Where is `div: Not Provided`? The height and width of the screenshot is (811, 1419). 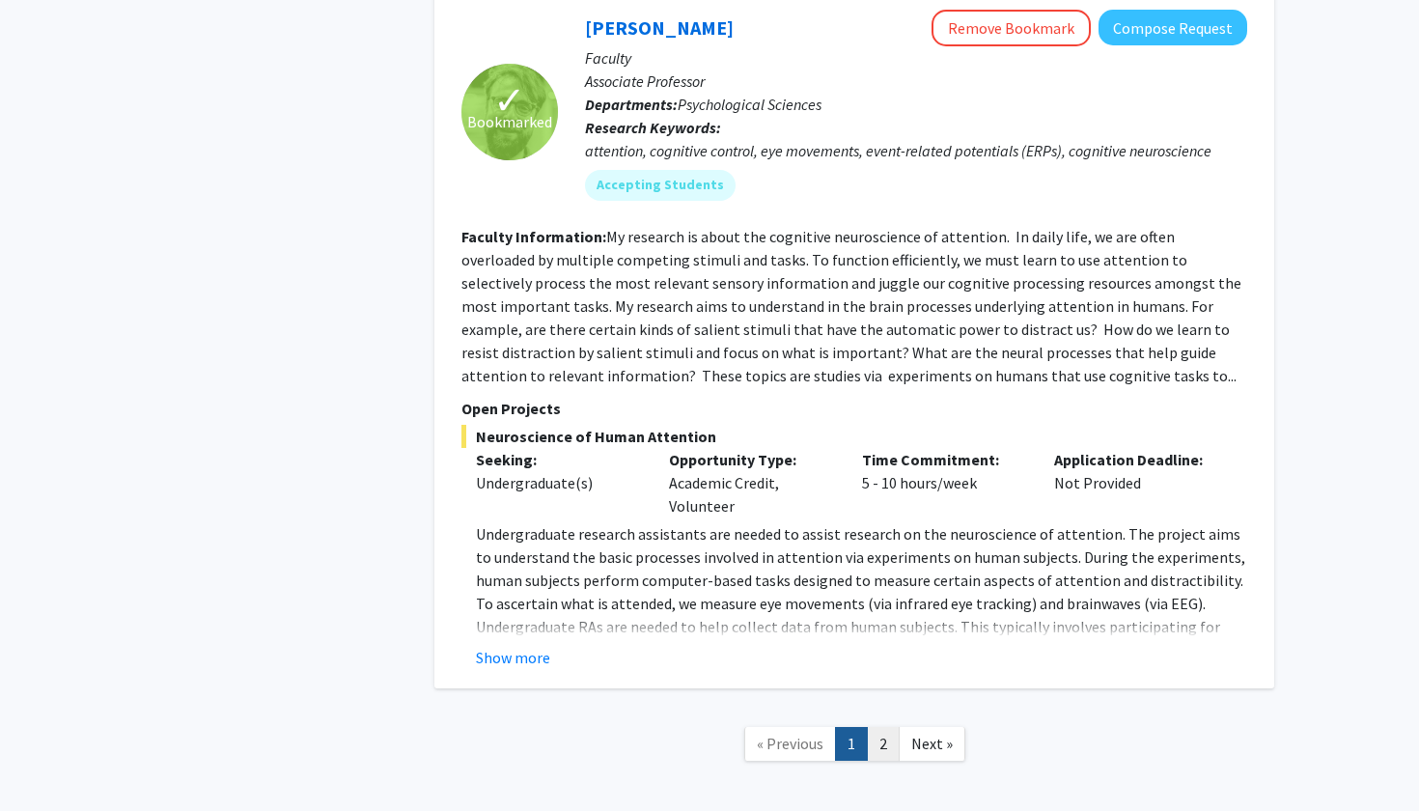
div: Not Provided is located at coordinates (1136, 483).